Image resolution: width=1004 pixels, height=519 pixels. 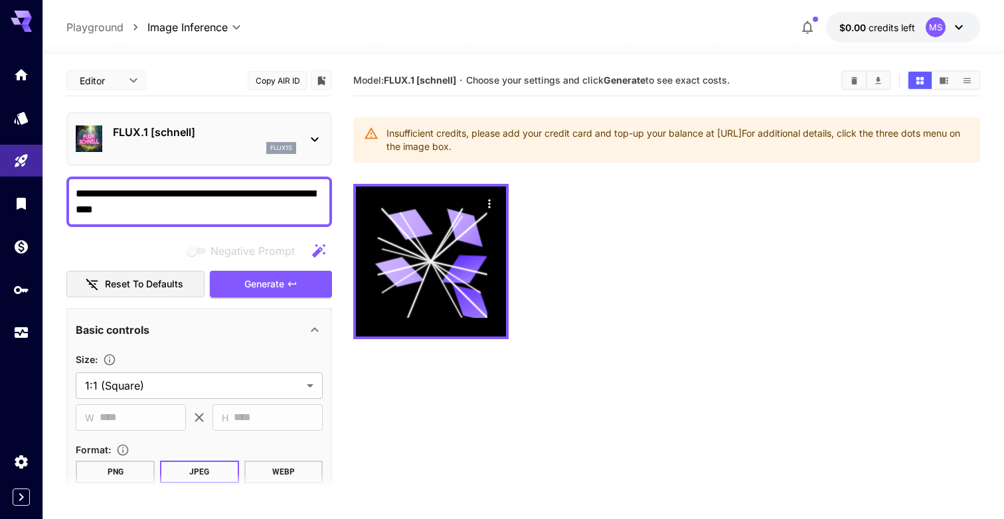 I want to click on button: Add to library, so click(x=322, y=80).